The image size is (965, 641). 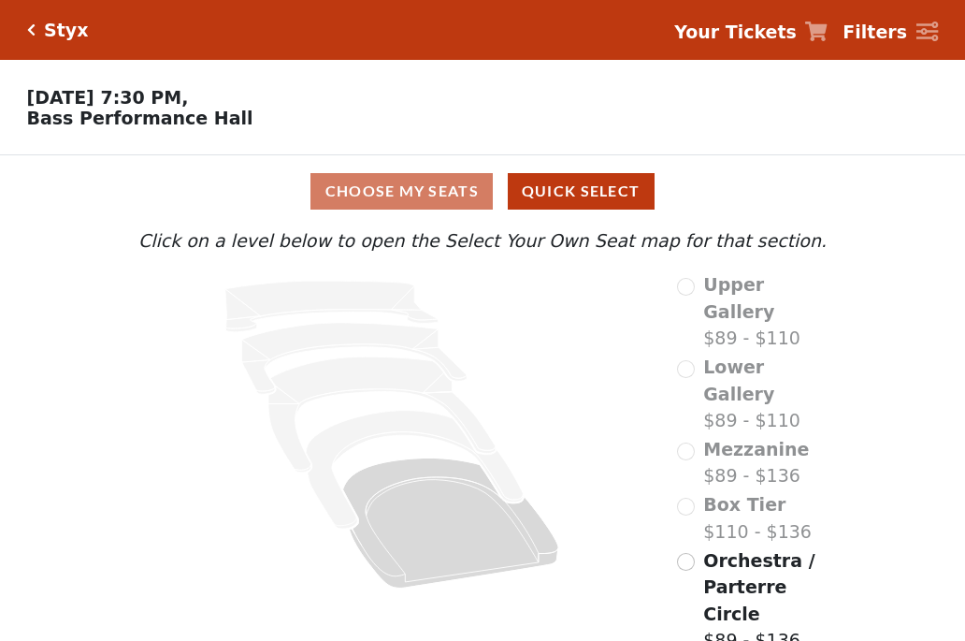 What do you see at coordinates (65, 30) in the screenshot?
I see `h5: Styx` at bounding box center [65, 30].